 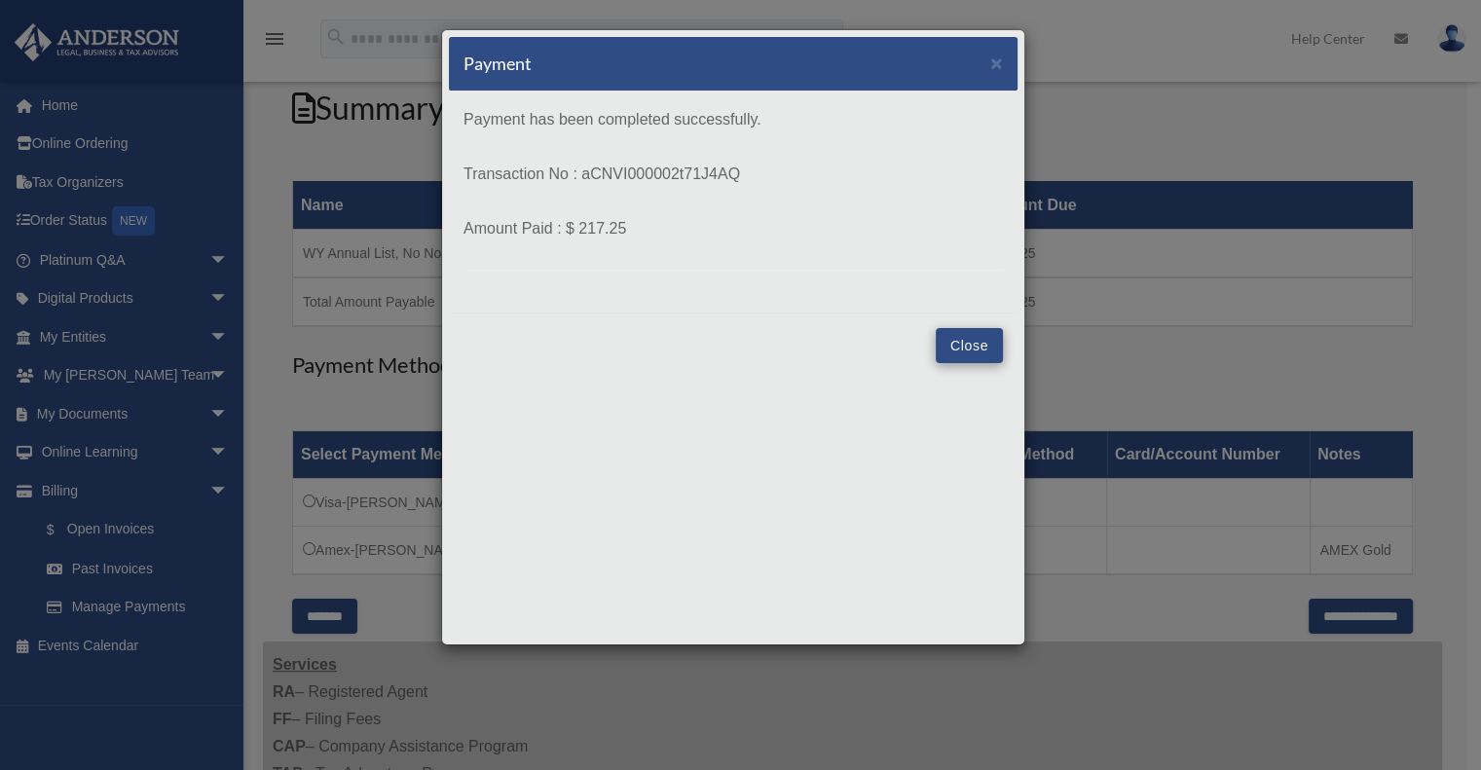 What do you see at coordinates (498, 63) in the screenshot?
I see `h5: Payment` at bounding box center [498, 63].